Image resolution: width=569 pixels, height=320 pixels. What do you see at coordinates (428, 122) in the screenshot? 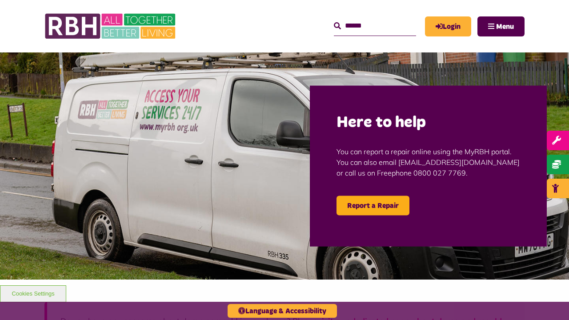
I see `h2: Here to help` at bounding box center [428, 122].